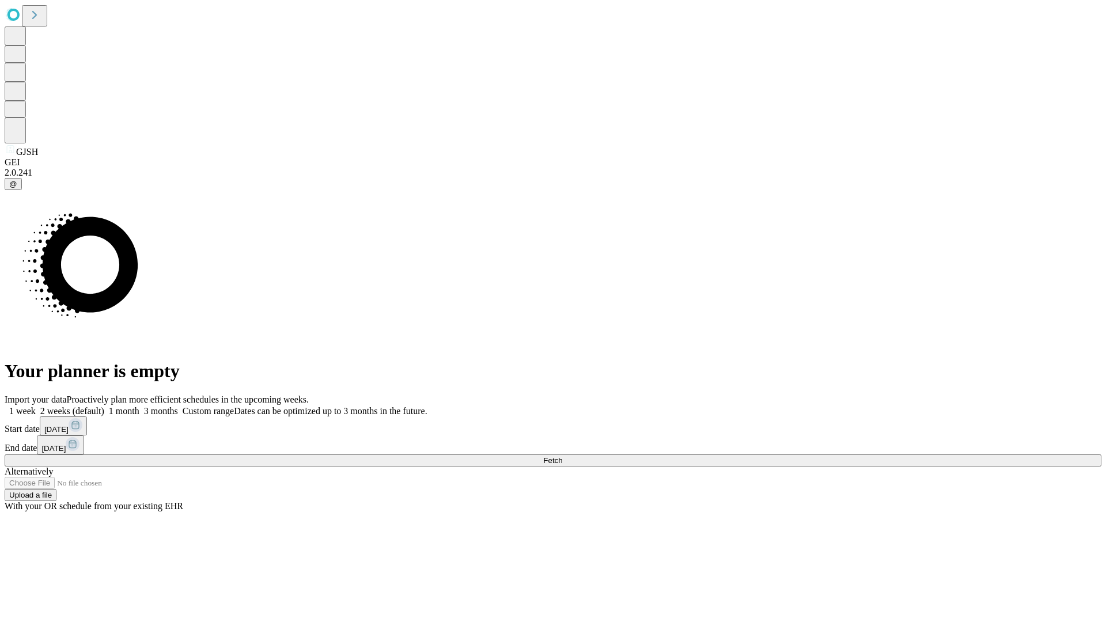  Describe the element at coordinates (72, 411) in the screenshot. I see `span: 2 weeks (default)` at that location.